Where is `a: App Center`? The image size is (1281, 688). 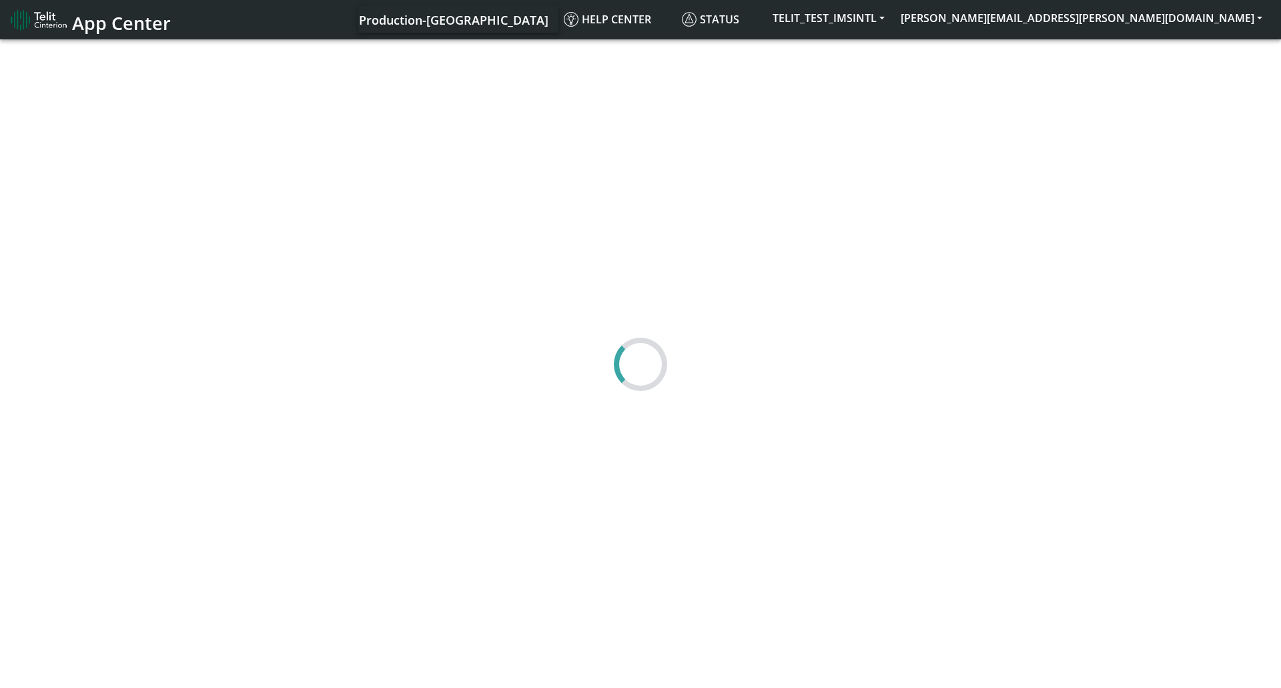 a: App Center is located at coordinates (89, 19).